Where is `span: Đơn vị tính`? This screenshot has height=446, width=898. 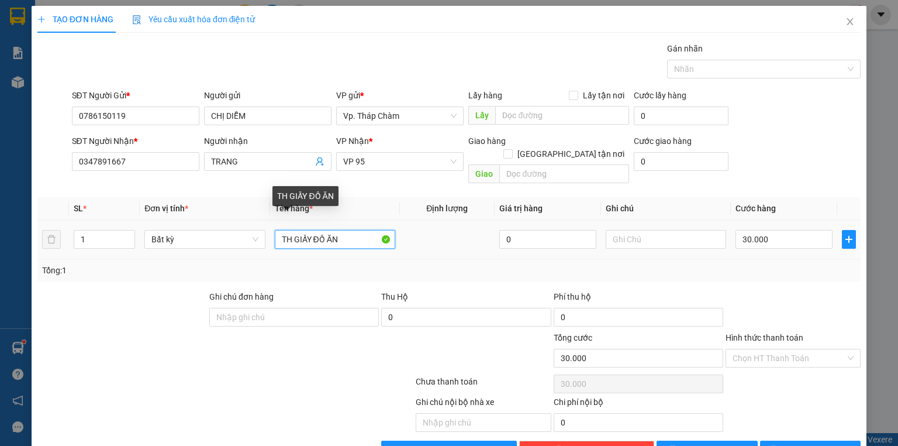
span: Đơn vị tính is located at coordinates (166, 208).